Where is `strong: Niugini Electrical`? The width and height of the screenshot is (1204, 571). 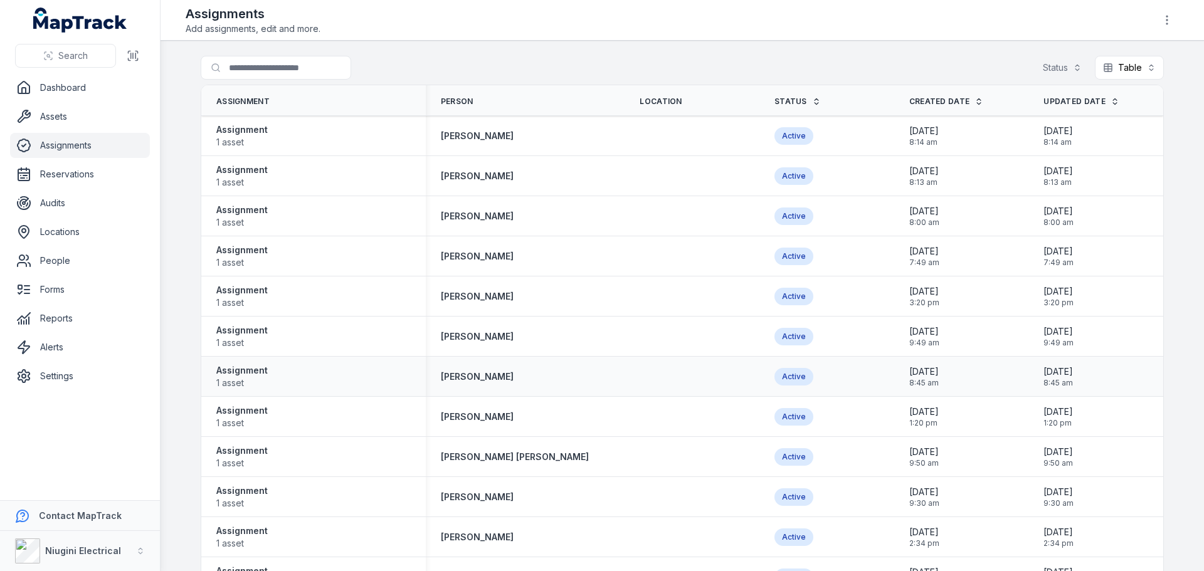
strong: Niugini Electrical is located at coordinates (83, 550).